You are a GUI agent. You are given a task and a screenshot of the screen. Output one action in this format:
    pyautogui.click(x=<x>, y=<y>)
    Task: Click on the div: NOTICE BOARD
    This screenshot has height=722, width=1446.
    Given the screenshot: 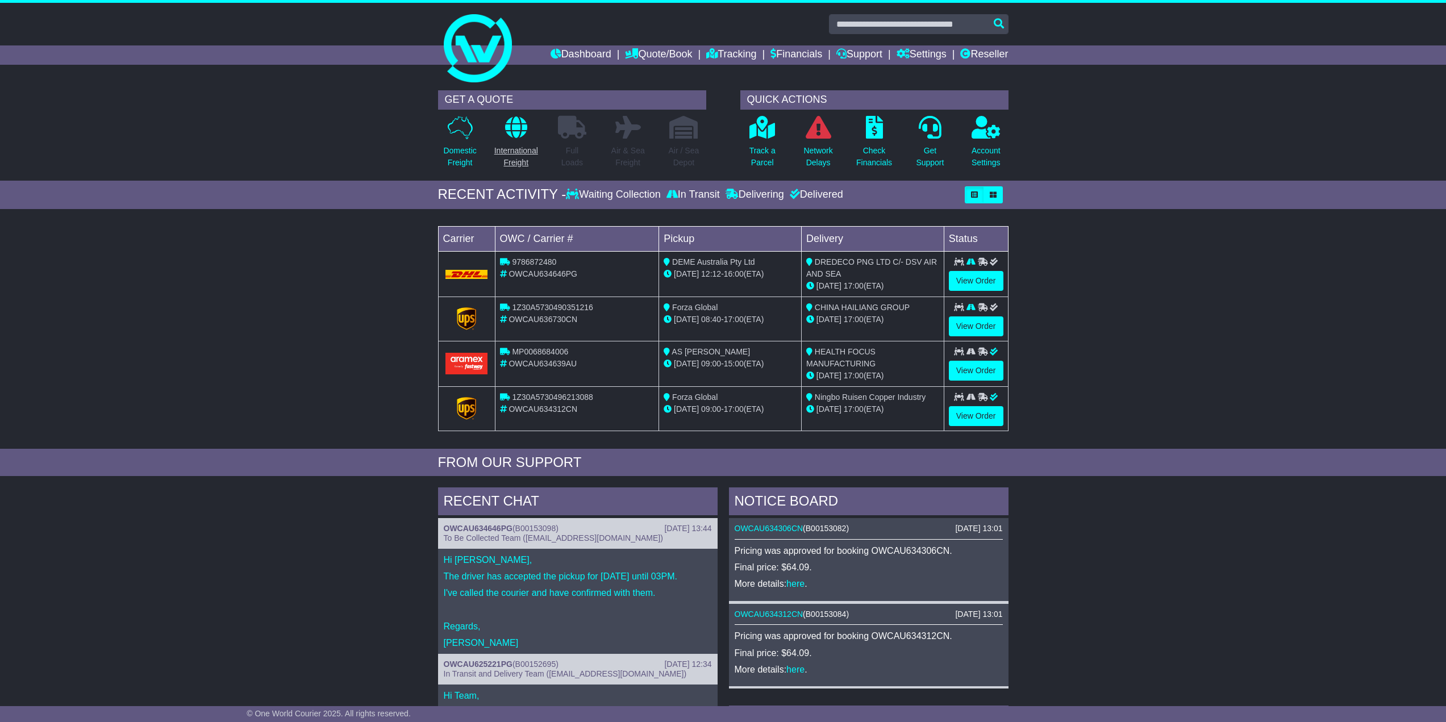 What is the action you would take?
    pyautogui.click(x=869, y=503)
    